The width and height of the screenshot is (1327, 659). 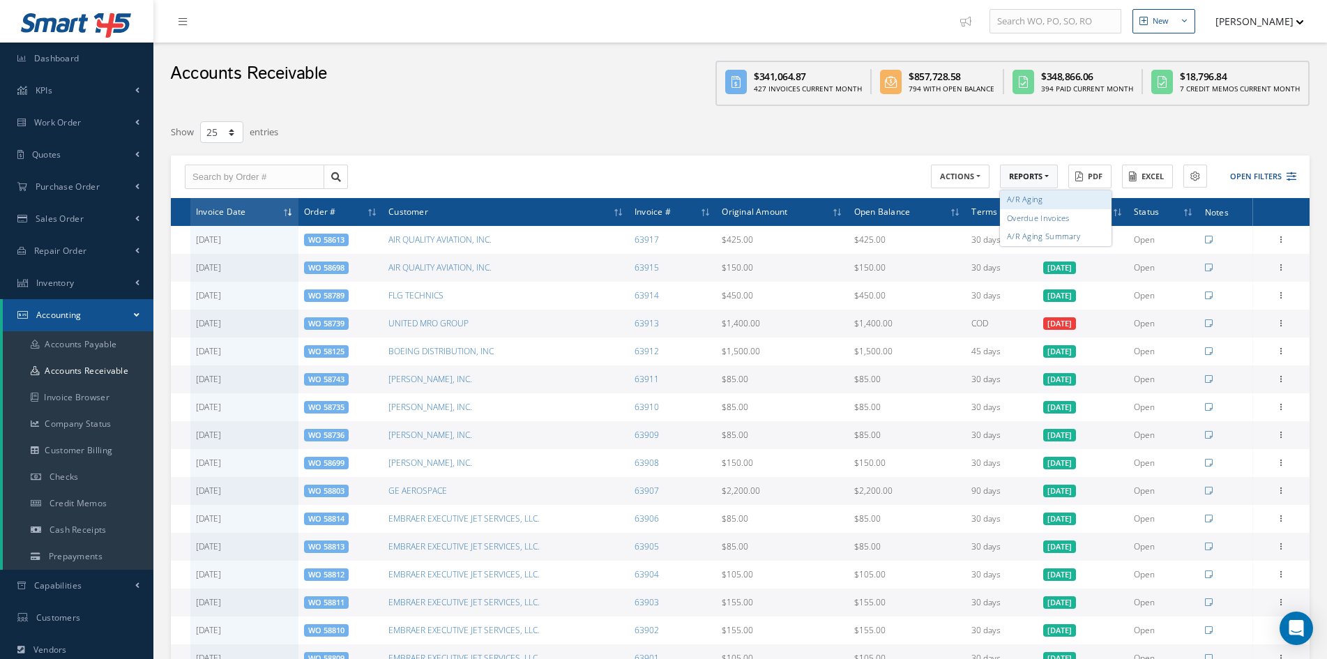 What do you see at coordinates (1087, 76) in the screenshot?
I see `div: $348,866.06` at bounding box center [1087, 76].